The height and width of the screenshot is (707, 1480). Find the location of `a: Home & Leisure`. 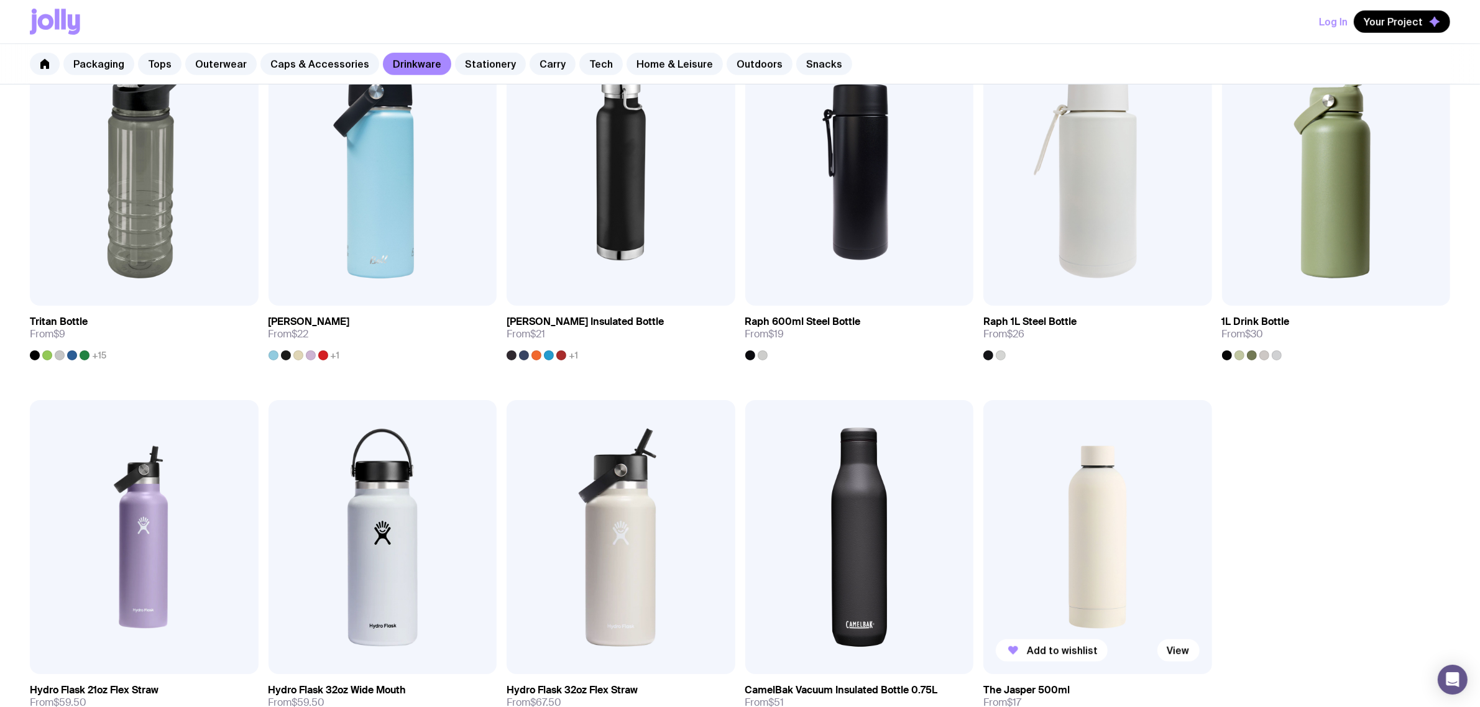

a: Home & Leisure is located at coordinates (674, 64).